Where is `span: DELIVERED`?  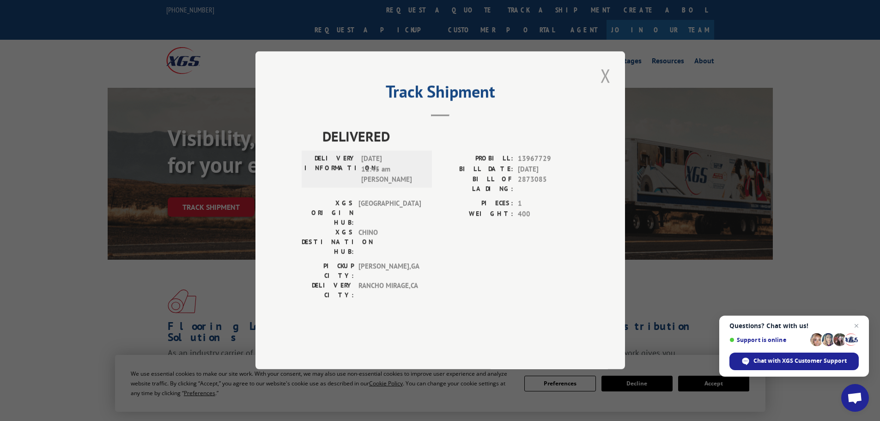
span: DELIVERED is located at coordinates (450, 136).